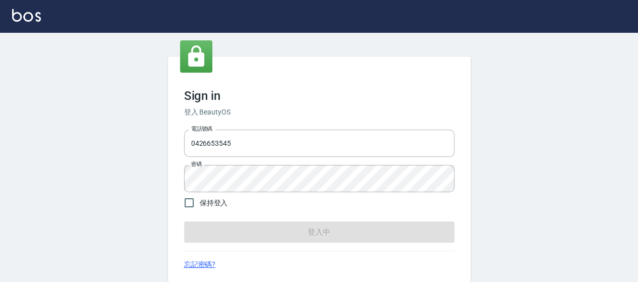 The height and width of the screenshot is (282, 638). I want to click on span: 保持登入, so click(214, 203).